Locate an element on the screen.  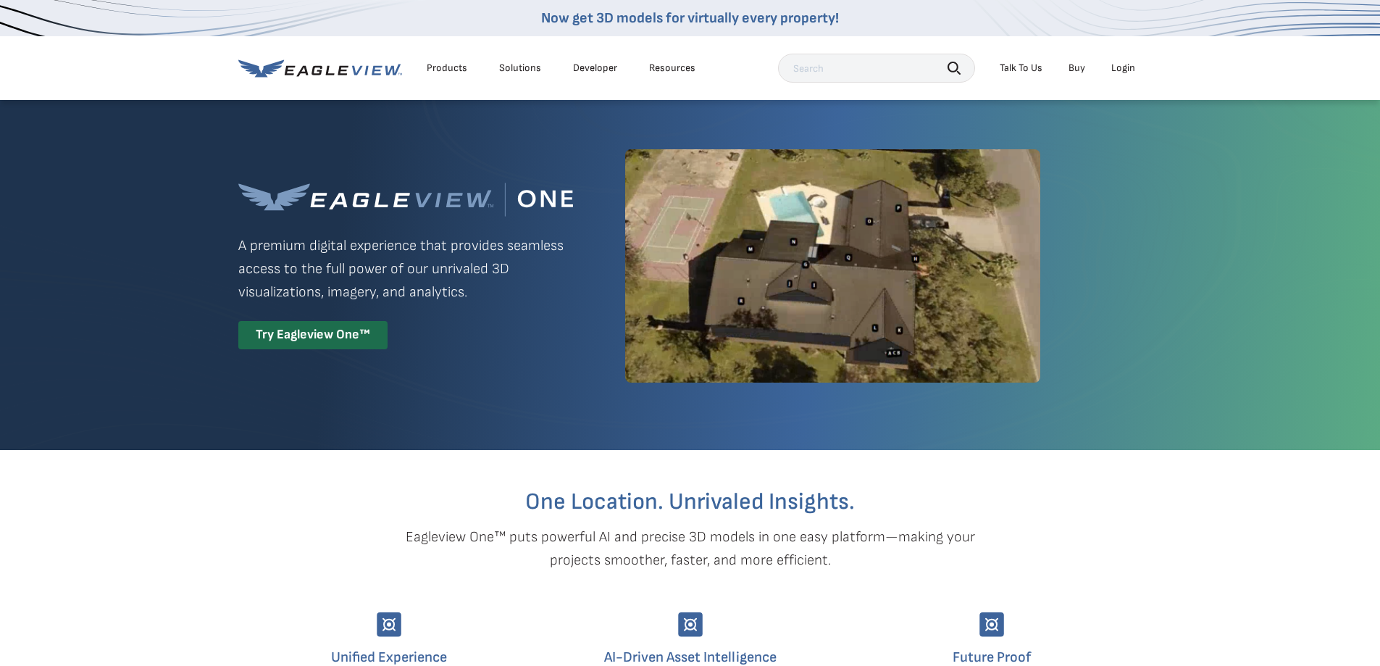
a: Now get 3D models for virtually every property! is located at coordinates (690, 18).